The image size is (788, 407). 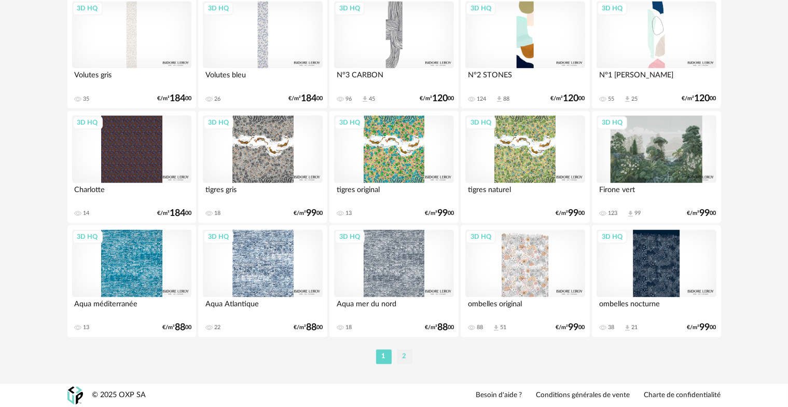 I want to click on a: 3D HQ ombelles original 88 Download icon 51 €/m²9900, so click(x=525, y=281).